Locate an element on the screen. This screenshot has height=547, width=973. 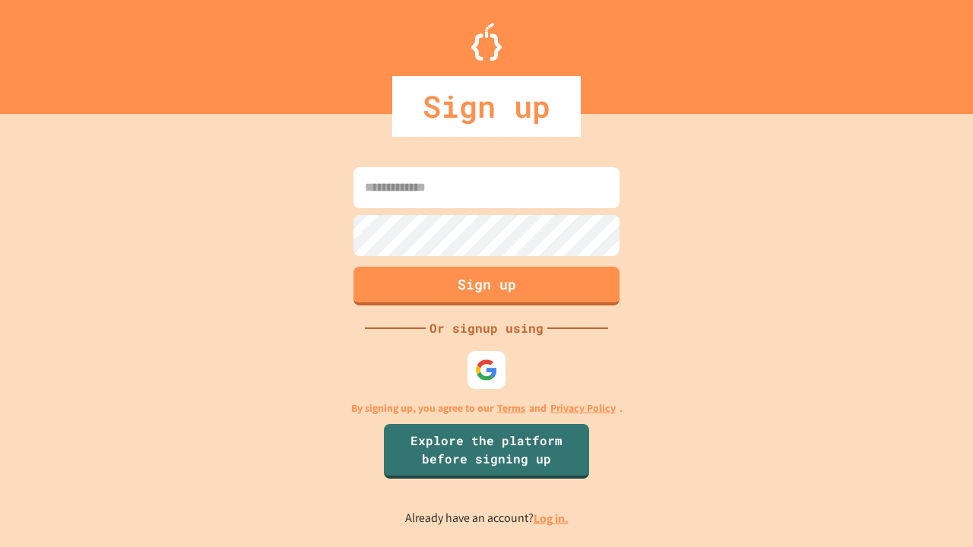
img: Logo.svg is located at coordinates (486, 42).